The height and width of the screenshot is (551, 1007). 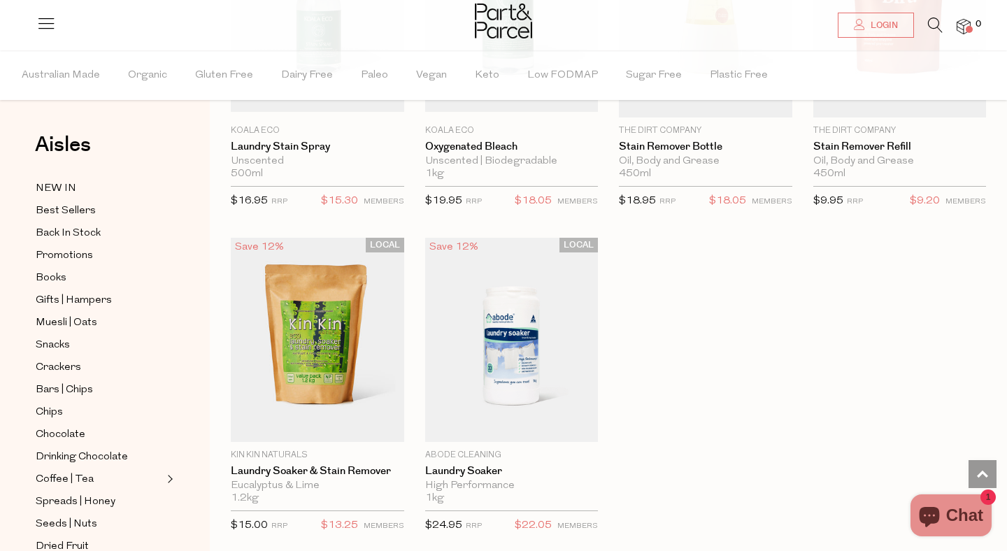 What do you see at coordinates (99, 233) in the screenshot?
I see `a: Back In Stock` at bounding box center [99, 233].